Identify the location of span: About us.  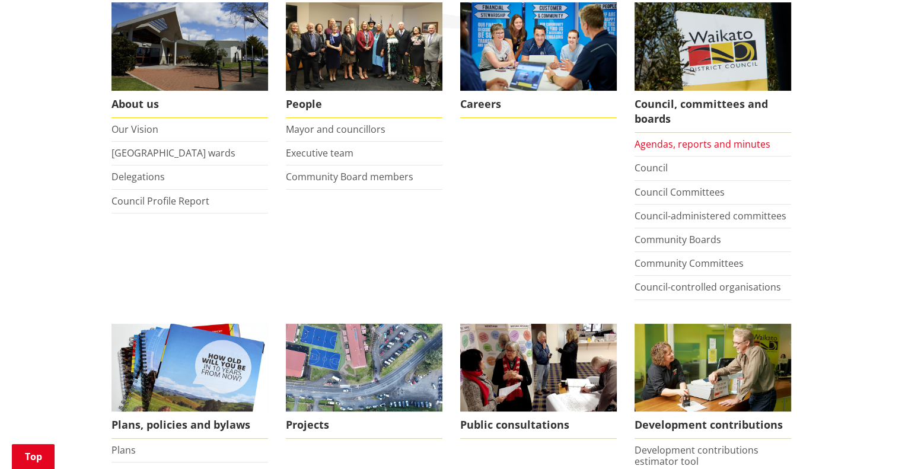
(190, 104).